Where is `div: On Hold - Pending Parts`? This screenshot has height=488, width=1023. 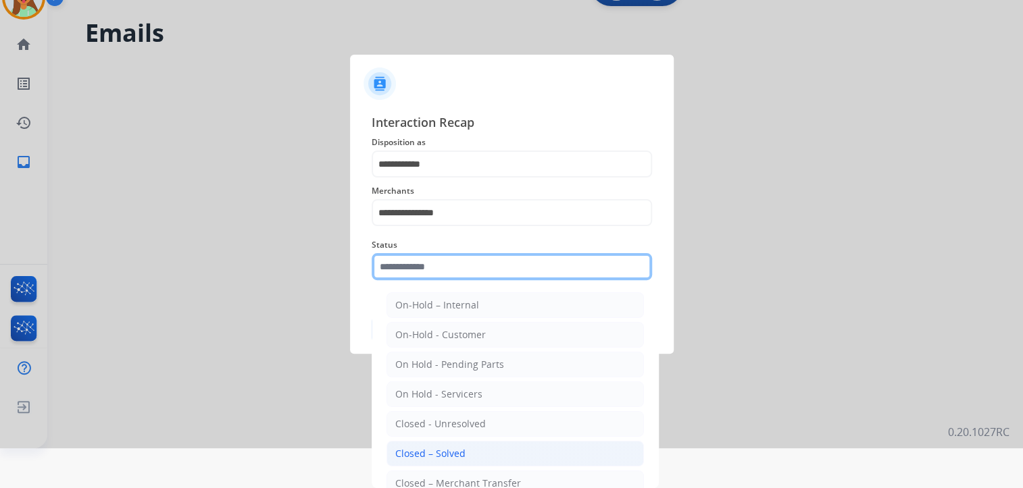
div: On Hold - Pending Parts is located at coordinates (449, 365).